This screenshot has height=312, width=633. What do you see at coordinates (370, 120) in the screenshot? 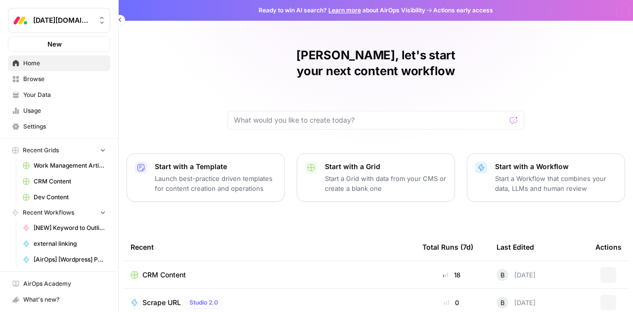
I see `input: What would you like to create today?` at bounding box center [370, 120].